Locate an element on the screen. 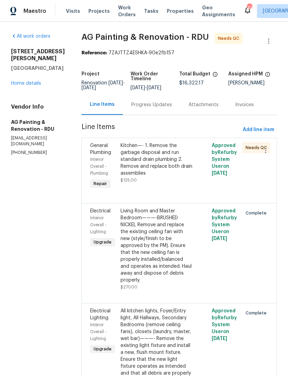  h5: Assigned HPM is located at coordinates (246, 74).